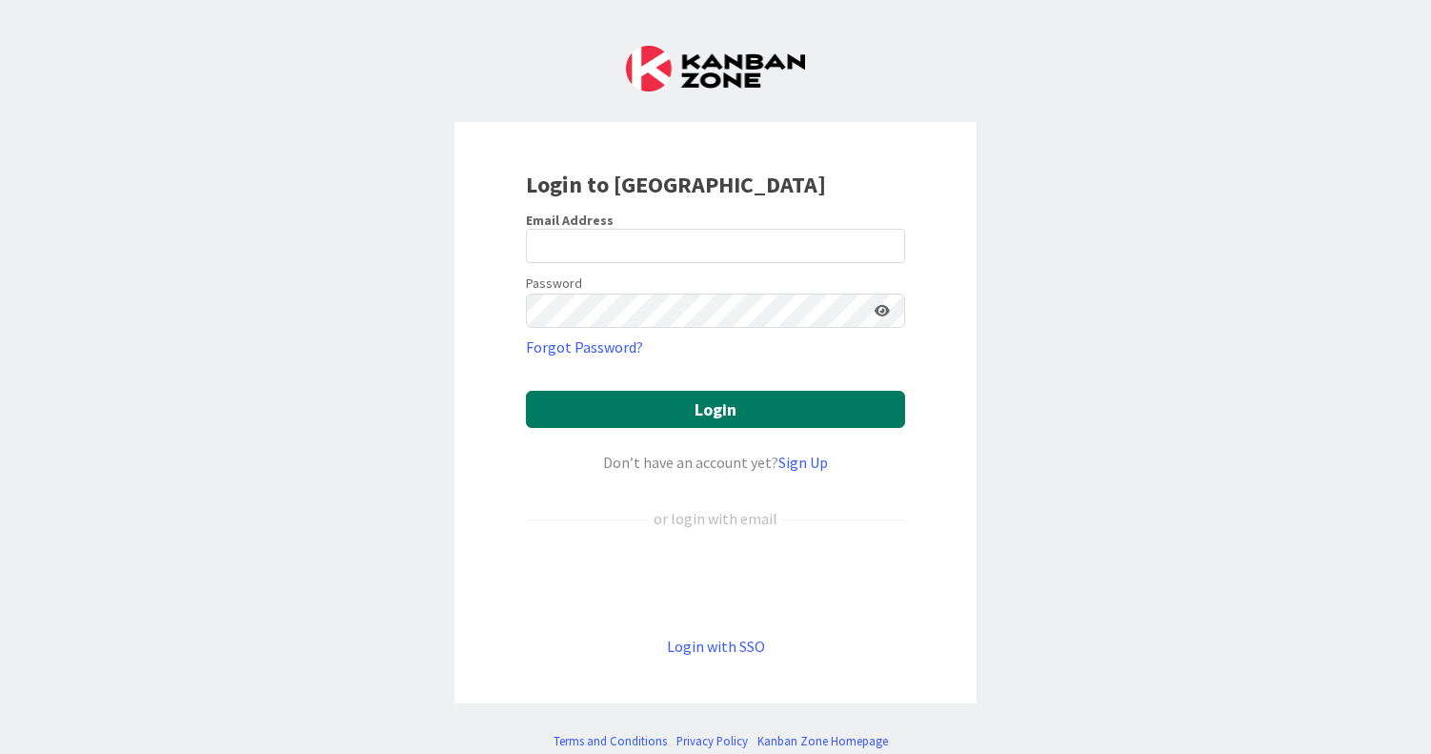  Describe the element at coordinates (716, 518) in the screenshot. I see `div: or login with email` at that location.